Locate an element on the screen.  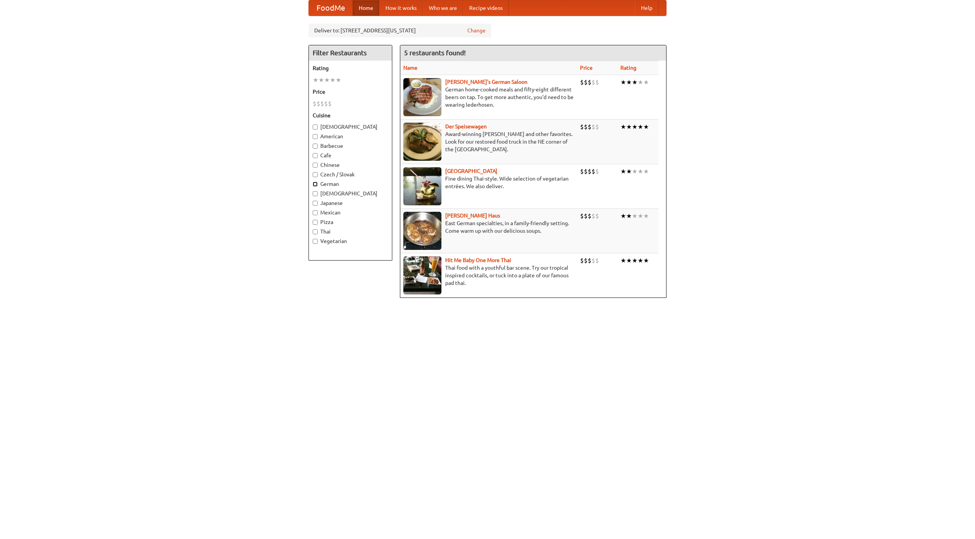
p: German home-cooked meals and fifty-eight different beers on tap. To get more authentic, you'd nee... is located at coordinates (489, 97).